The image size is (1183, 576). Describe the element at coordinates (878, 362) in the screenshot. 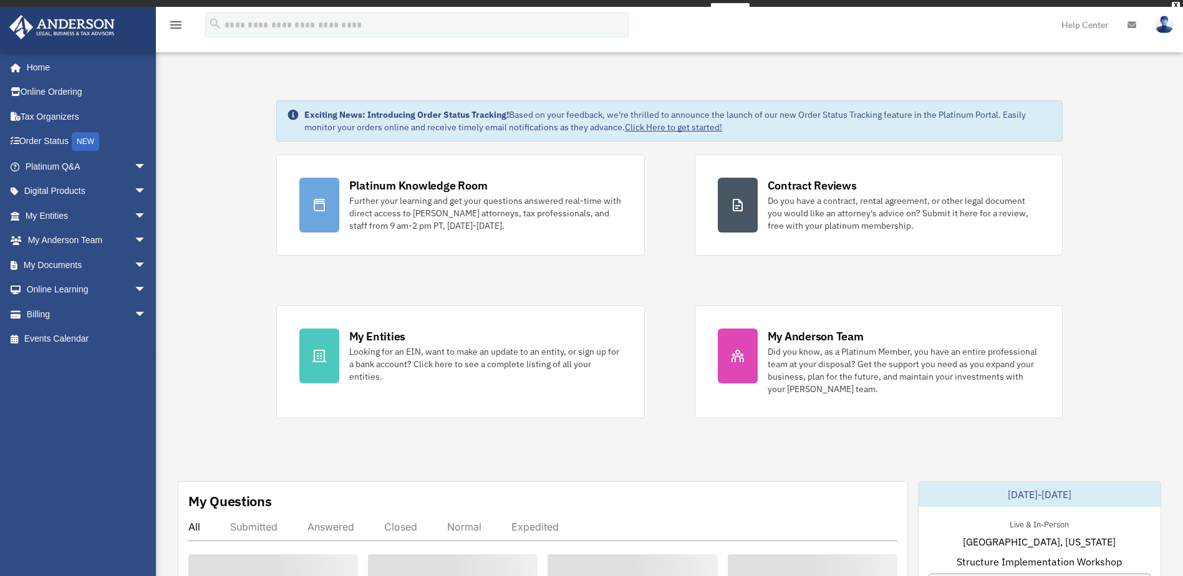

I see `a: My Anderson Team Did you know, as a Platinum Member, you have an entire professional team at your...` at that location.